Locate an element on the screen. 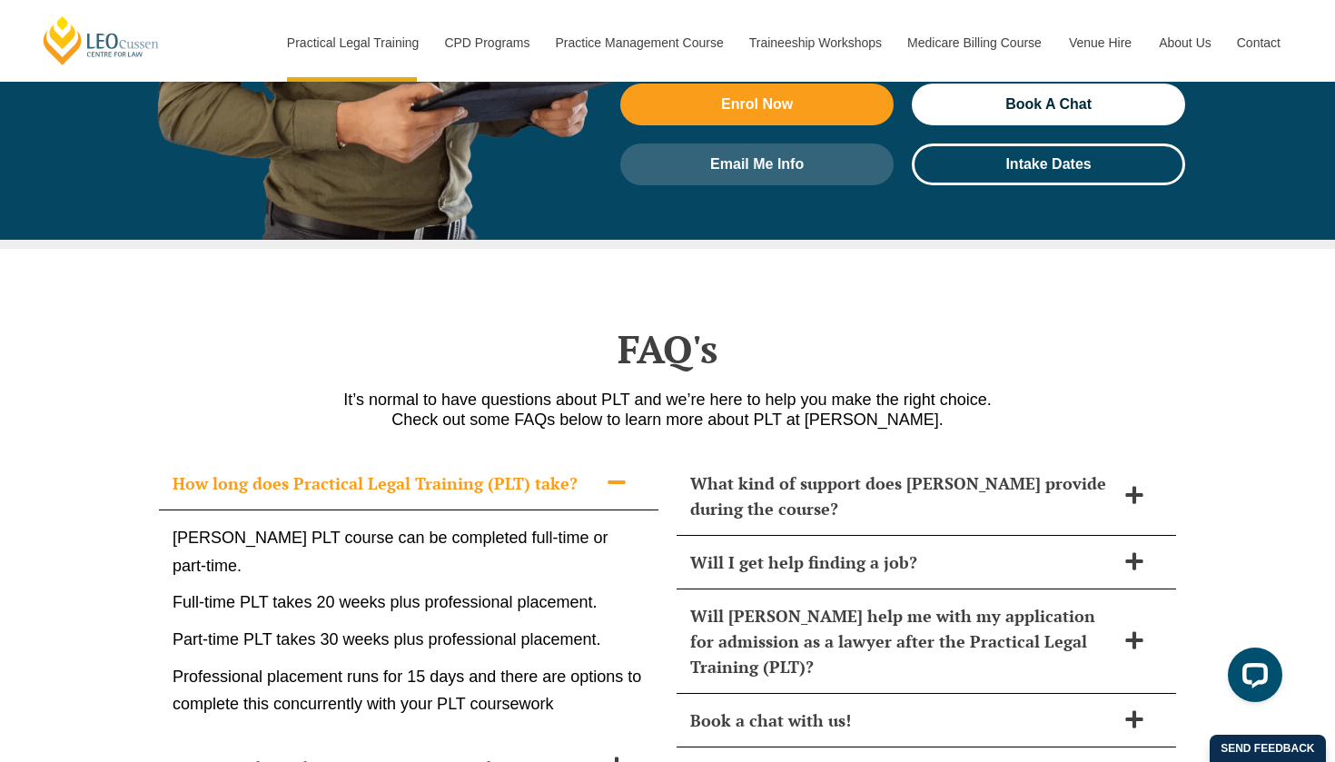  a: Email Me Info is located at coordinates (757, 164).